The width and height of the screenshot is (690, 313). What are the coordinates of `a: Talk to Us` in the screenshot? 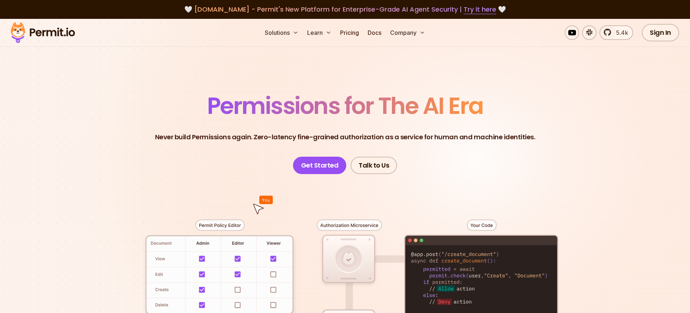 It's located at (374, 165).